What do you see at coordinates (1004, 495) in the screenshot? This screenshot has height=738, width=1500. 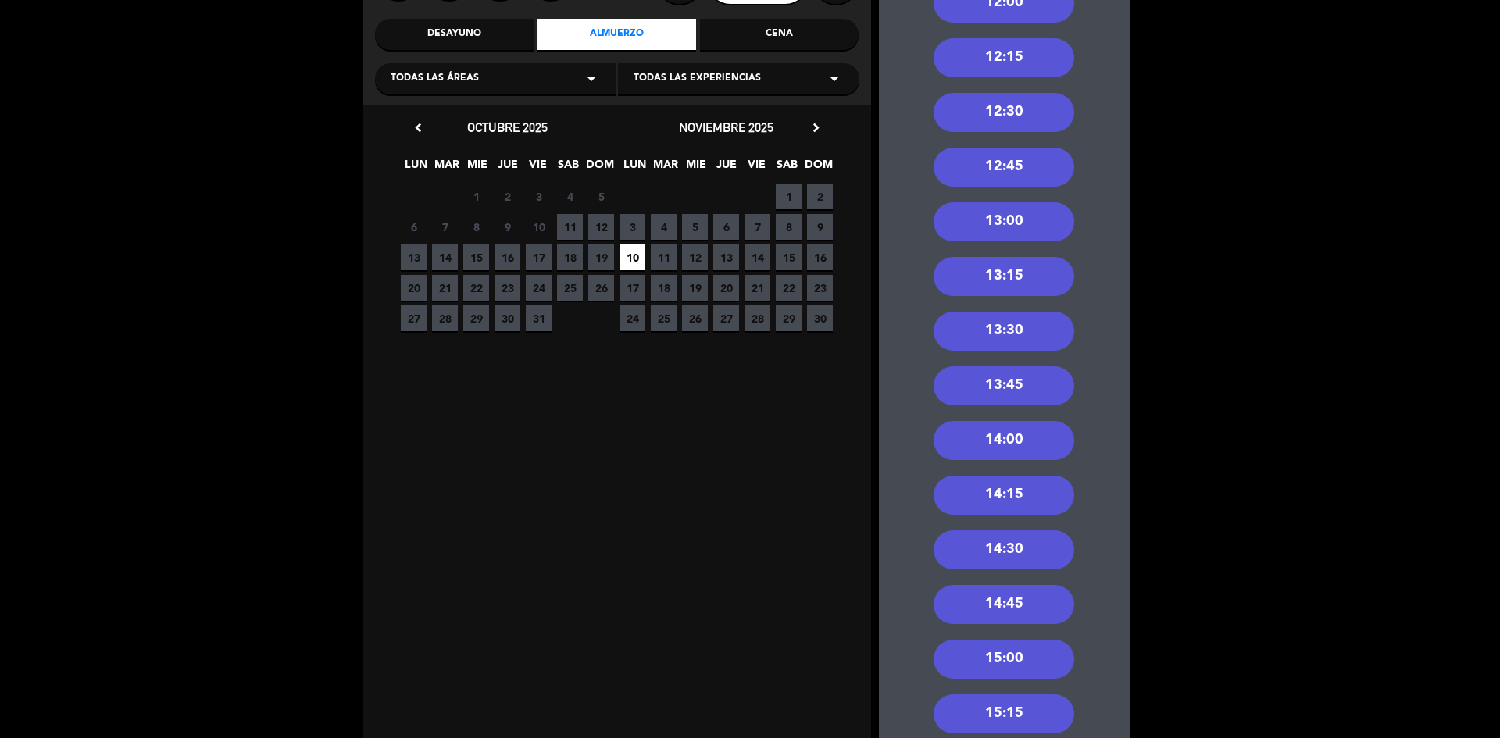 I see `div: 14:15` at bounding box center [1004, 495].